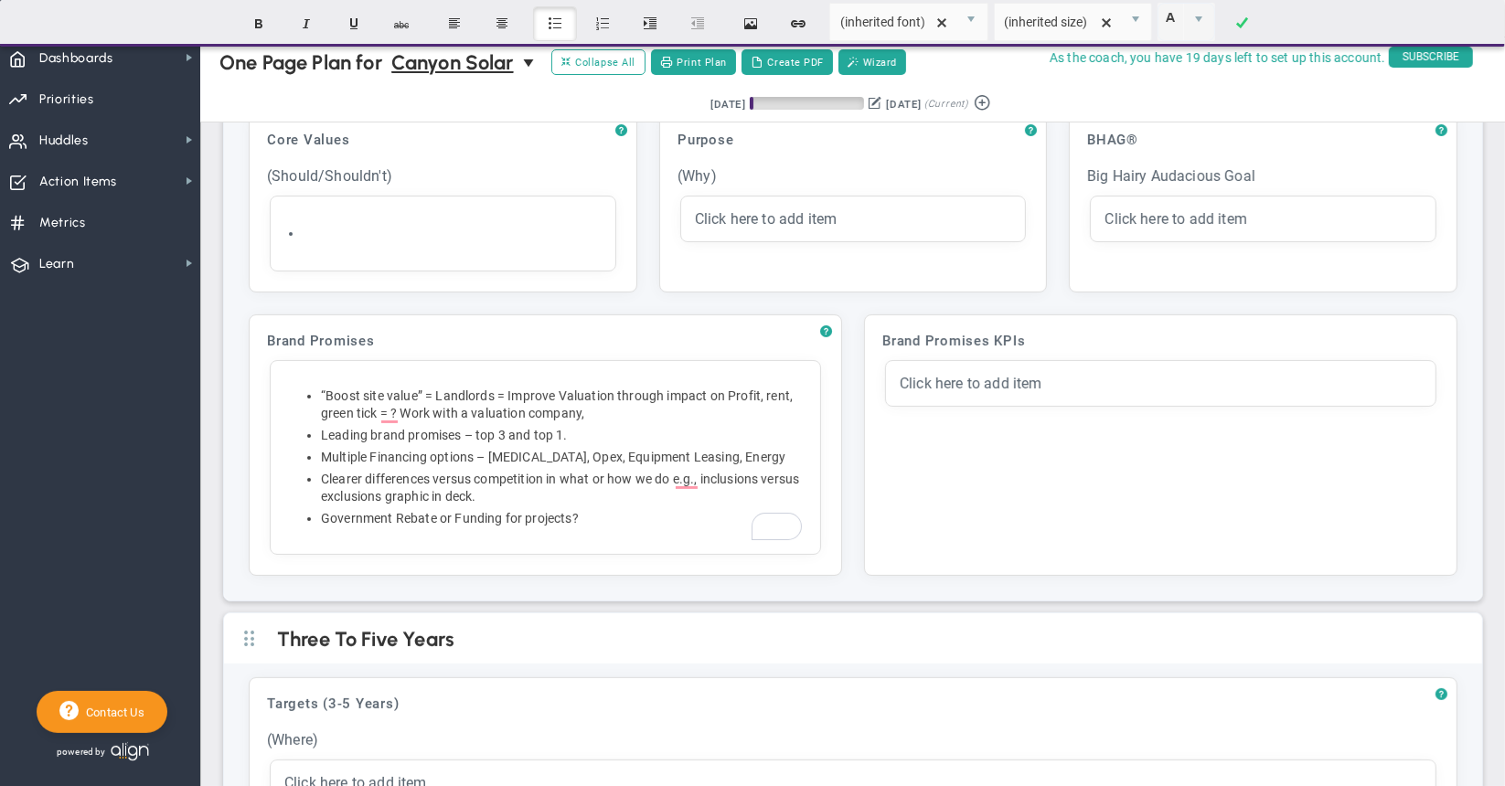  What do you see at coordinates (1217, 58) in the screenshot?
I see `span: As the coach, you have 19 days left to set up this account.` at bounding box center [1217, 58].